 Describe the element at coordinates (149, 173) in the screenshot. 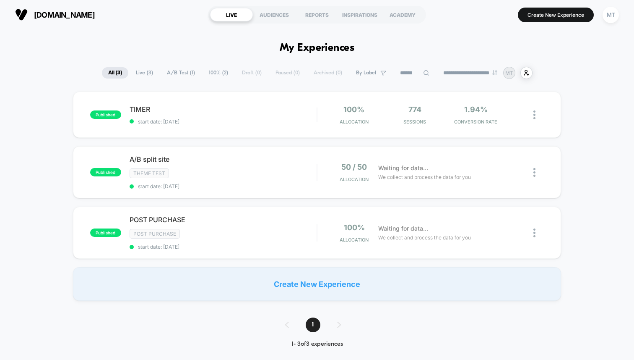

I see `span: Theme Test` at that location.